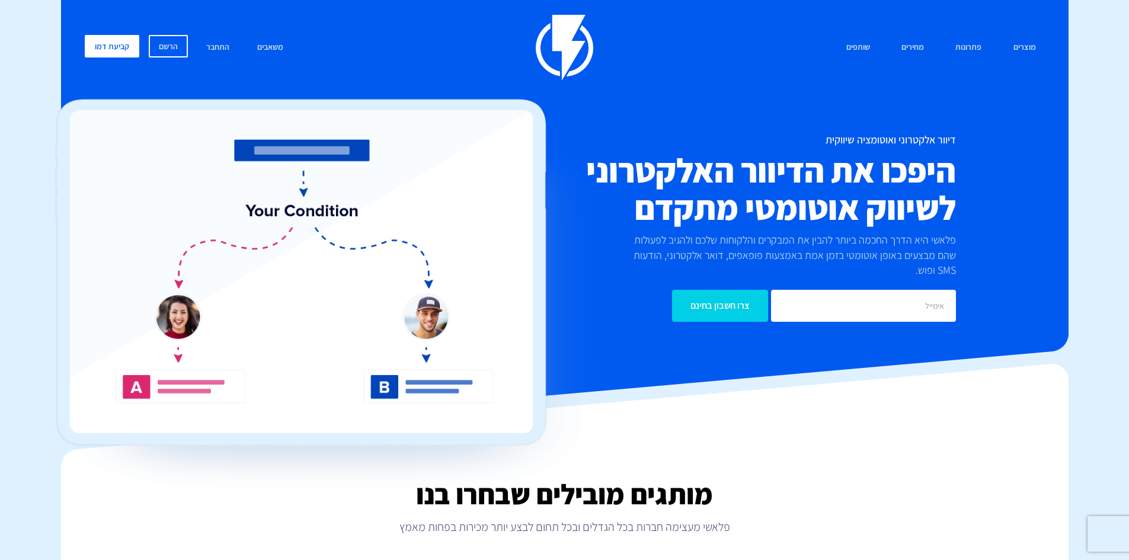  I want to click on a: מחירים, so click(913, 47).